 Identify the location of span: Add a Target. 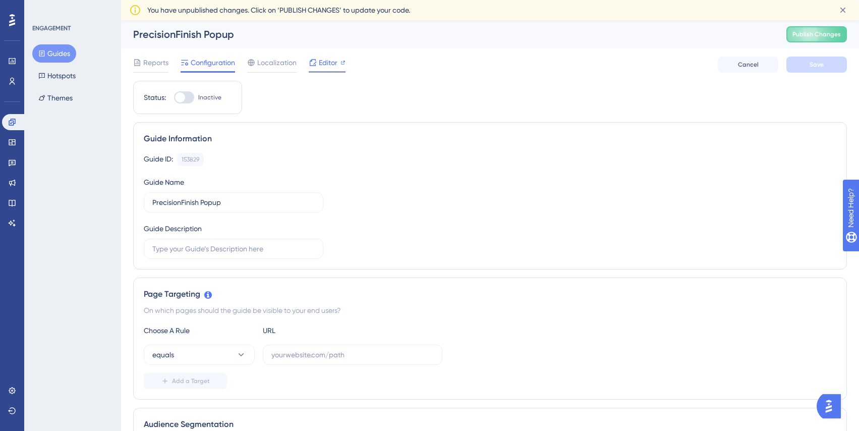
(191, 381).